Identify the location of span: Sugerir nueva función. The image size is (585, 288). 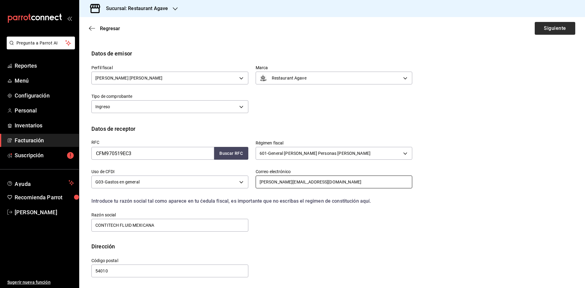
(41, 282).